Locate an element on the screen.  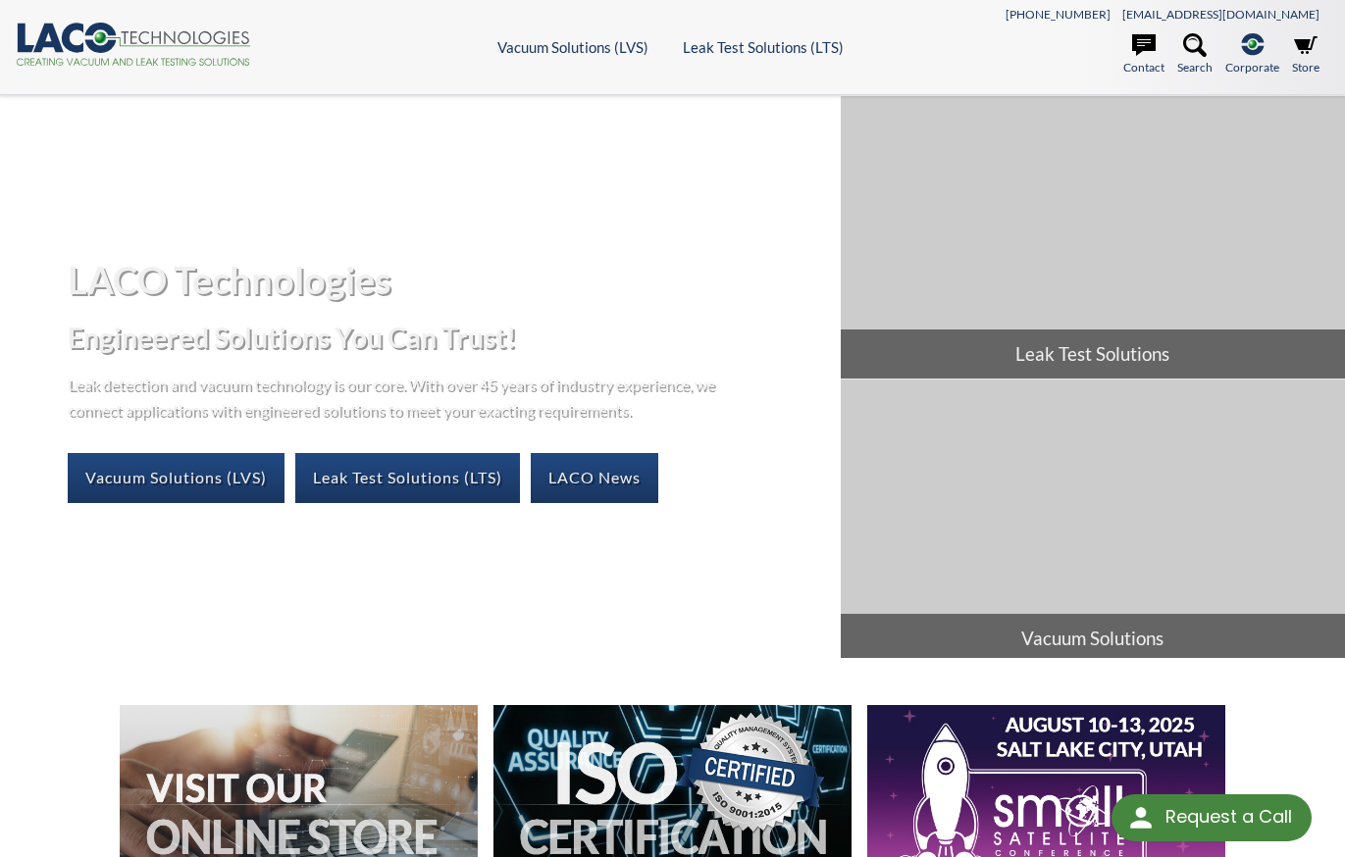
span: Corporate is located at coordinates (1252, 67).